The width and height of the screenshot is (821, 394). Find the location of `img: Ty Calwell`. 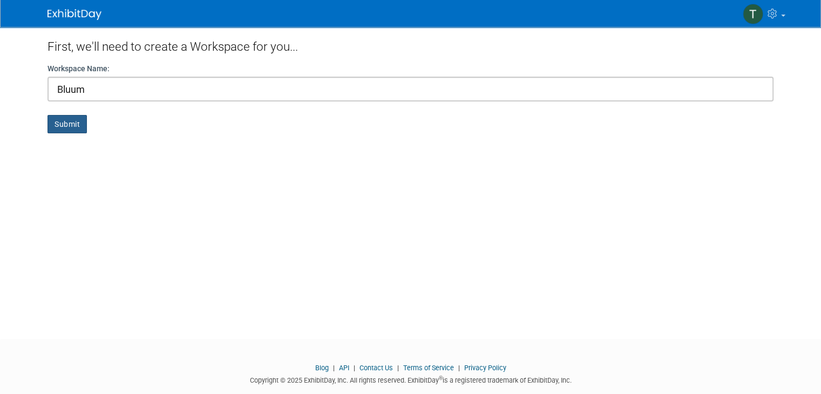

img: Ty Calwell is located at coordinates (753, 14).